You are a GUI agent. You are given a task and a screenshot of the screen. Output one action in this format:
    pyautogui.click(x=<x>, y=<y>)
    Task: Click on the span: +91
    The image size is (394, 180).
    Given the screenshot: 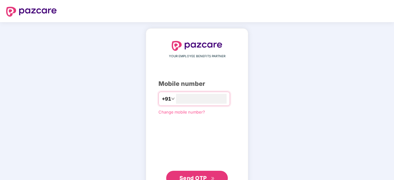 What is the action you would take?
    pyautogui.click(x=166, y=99)
    